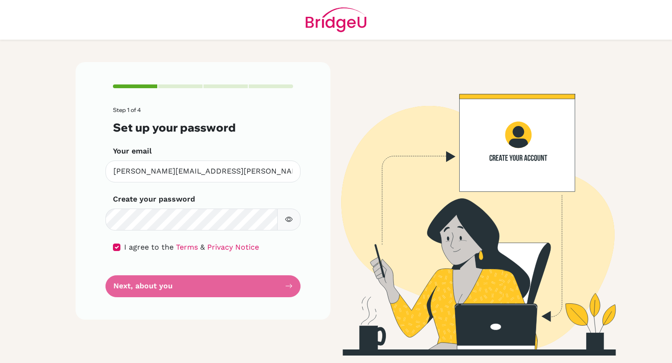  What do you see at coordinates (154, 199) in the screenshot?
I see `label: Create your password` at bounding box center [154, 199].